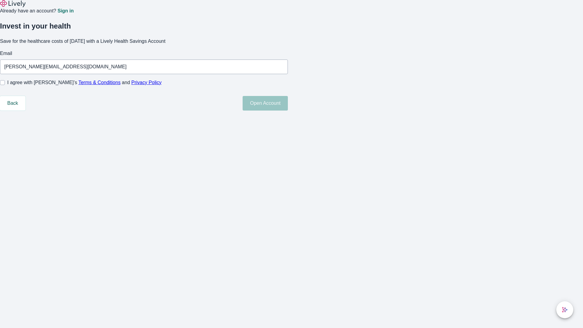 This screenshot has width=583, height=328. Describe the element at coordinates (99, 82) in the screenshot. I see `a: Terms & Conditions` at that location.